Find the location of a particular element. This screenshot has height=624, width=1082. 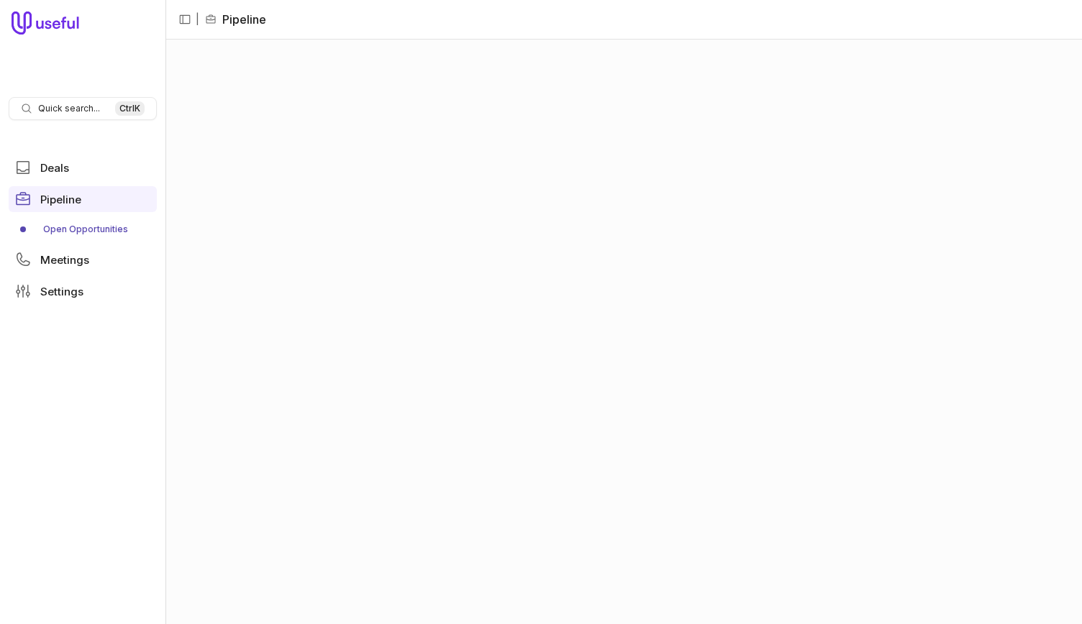

a: Settings is located at coordinates (83, 291).